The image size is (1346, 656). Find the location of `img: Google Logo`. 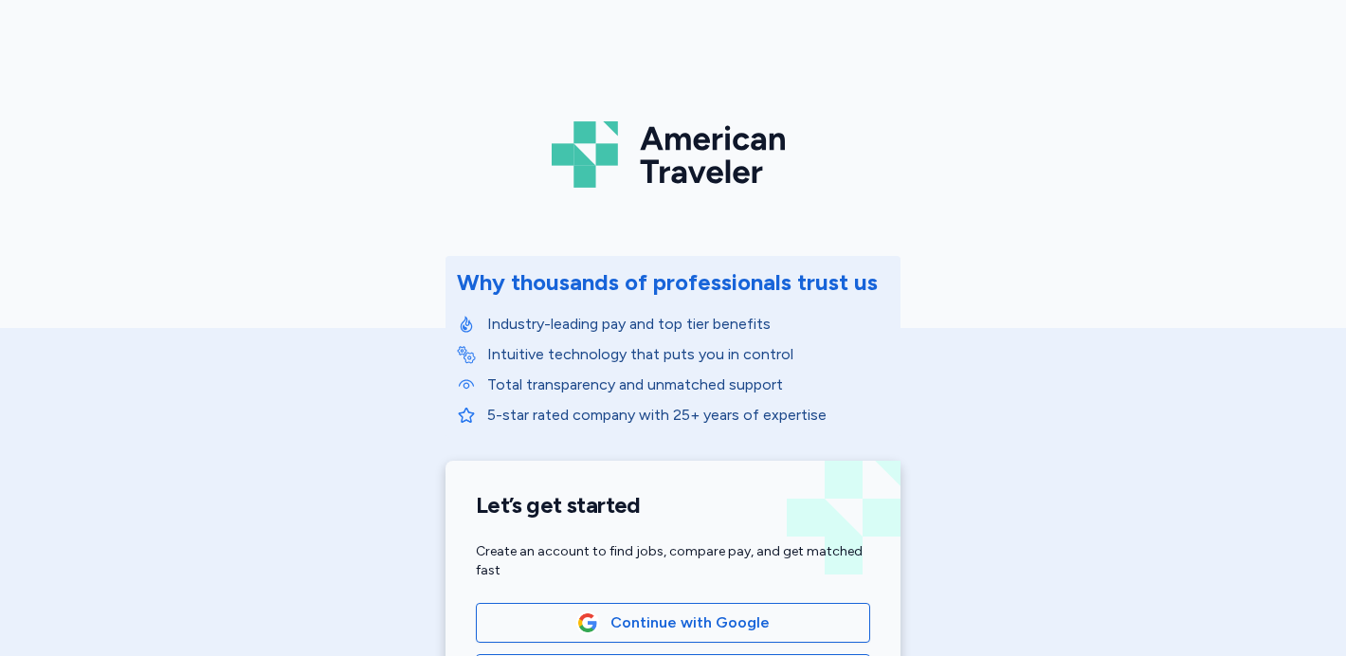

img: Google Logo is located at coordinates (588, 623).